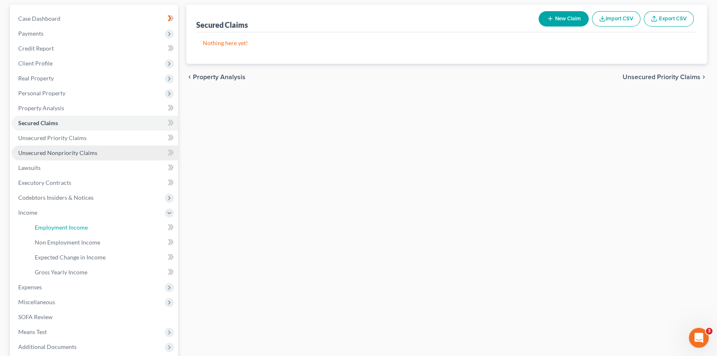 This screenshot has width=717, height=356. Describe the element at coordinates (665, 77) in the screenshot. I see `button: Unsecured Priority Claims chevron_right` at that location.